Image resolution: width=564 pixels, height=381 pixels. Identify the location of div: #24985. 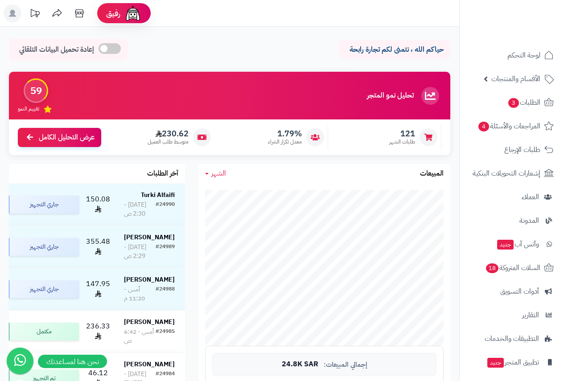
(165, 336).